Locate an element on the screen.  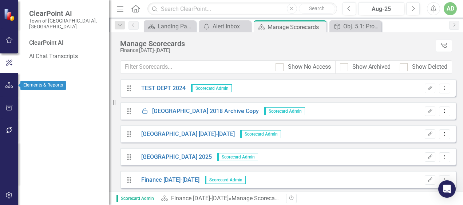
span: ClearPoint AI is located at coordinates (65, 13).